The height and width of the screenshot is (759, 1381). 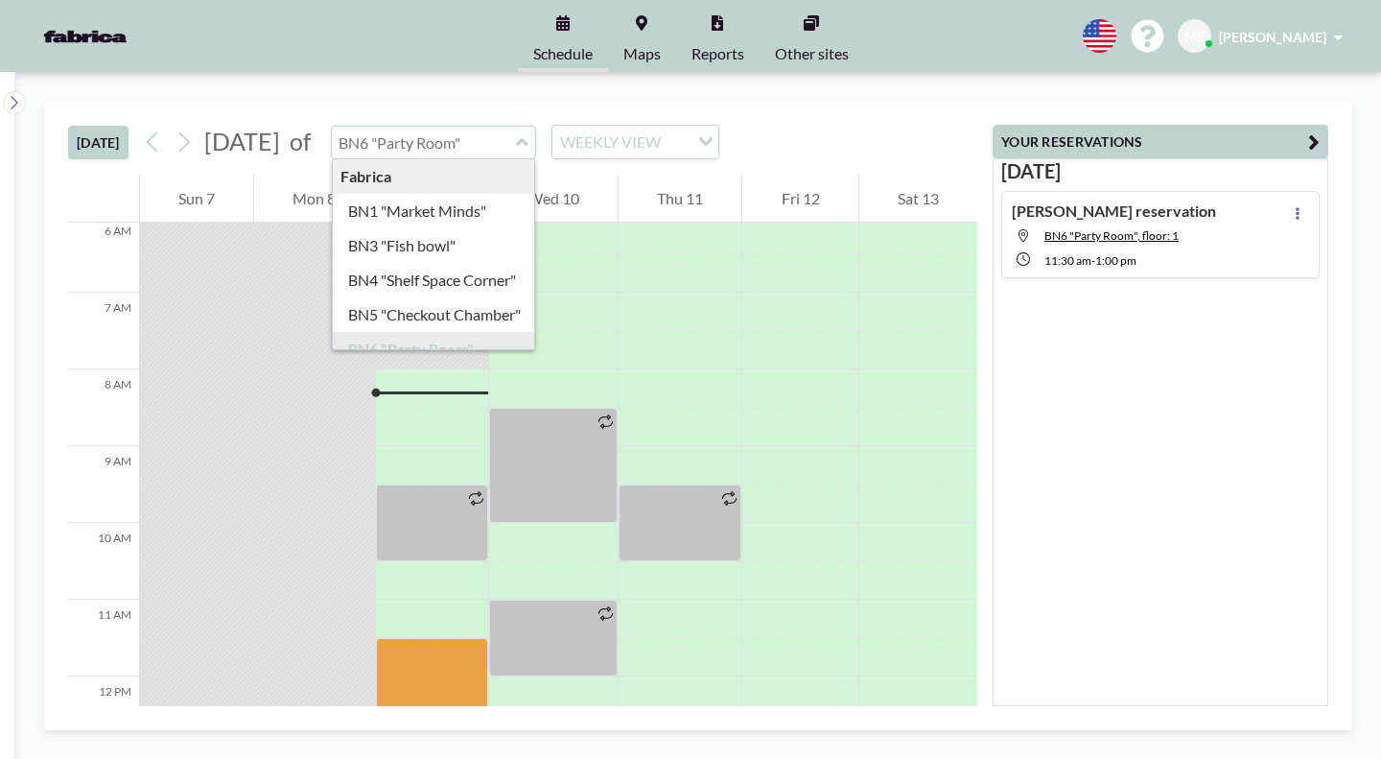 What do you see at coordinates (104, 561) in the screenshot?
I see `div: 10 AM` at bounding box center [104, 561].